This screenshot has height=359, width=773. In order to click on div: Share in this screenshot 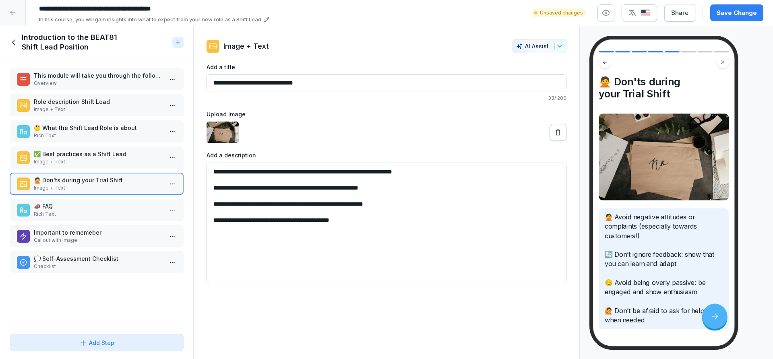, I will do `click(680, 13)`.